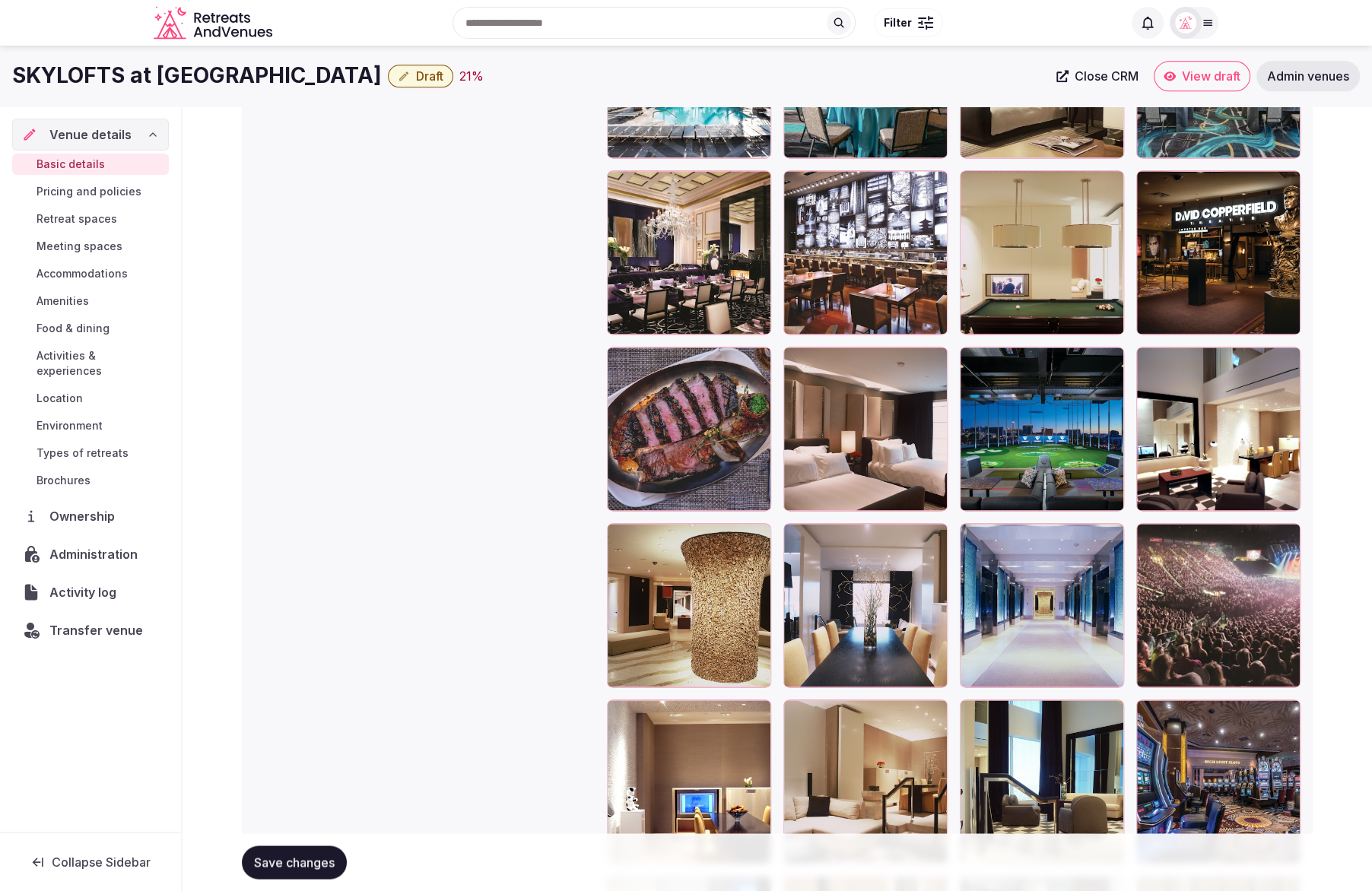 Image resolution: width=1372 pixels, height=891 pixels. Describe the element at coordinates (1041, 429) in the screenshot. I see `div: 0D1MGVD3k069CTEIYqURjA_Topgolf.jpg.jpg?h=2178&w=3200` at that location.